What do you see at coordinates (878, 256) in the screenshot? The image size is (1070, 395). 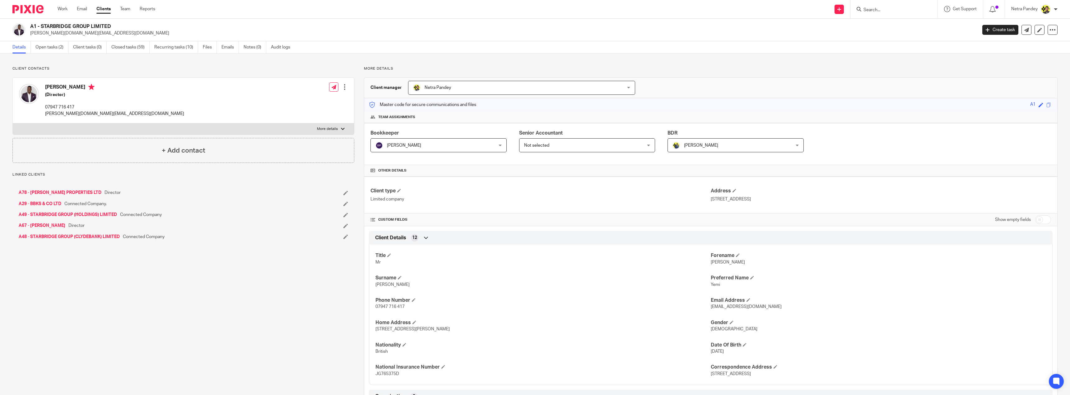 I see `h4: Forename` at bounding box center [878, 256].